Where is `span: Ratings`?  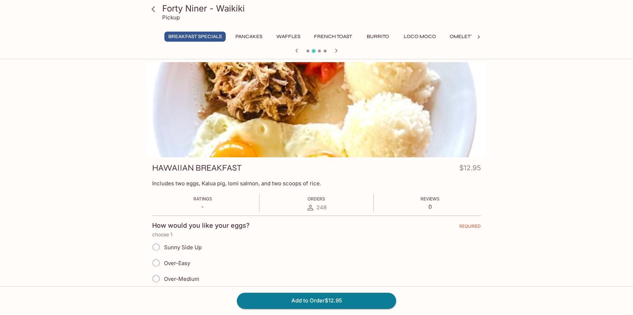 span: Ratings is located at coordinates (203, 198).